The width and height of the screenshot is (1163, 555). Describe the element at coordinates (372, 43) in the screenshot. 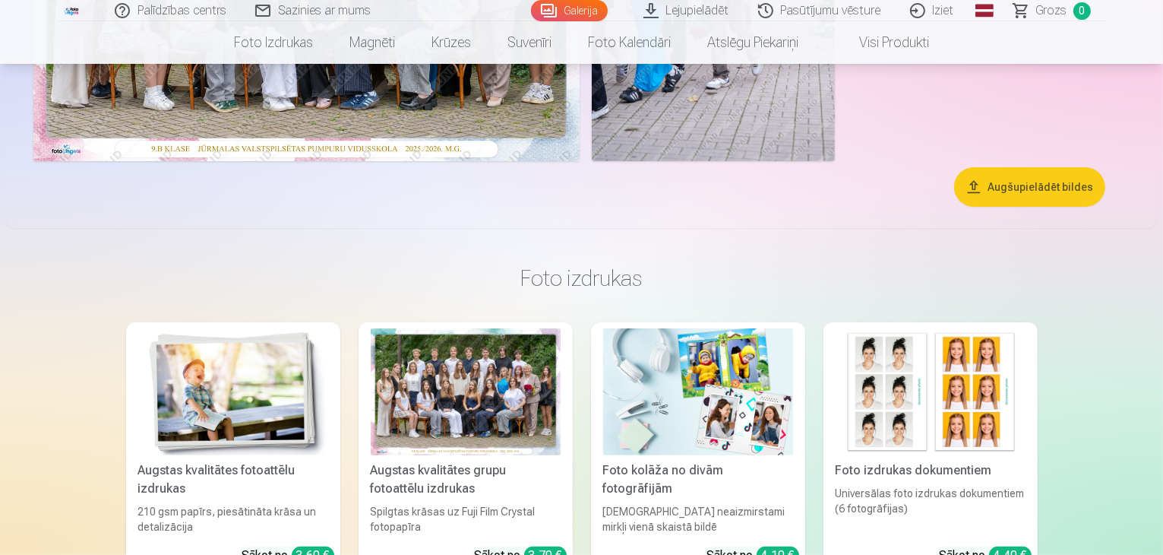

I see `a: Magnēti` at that location.